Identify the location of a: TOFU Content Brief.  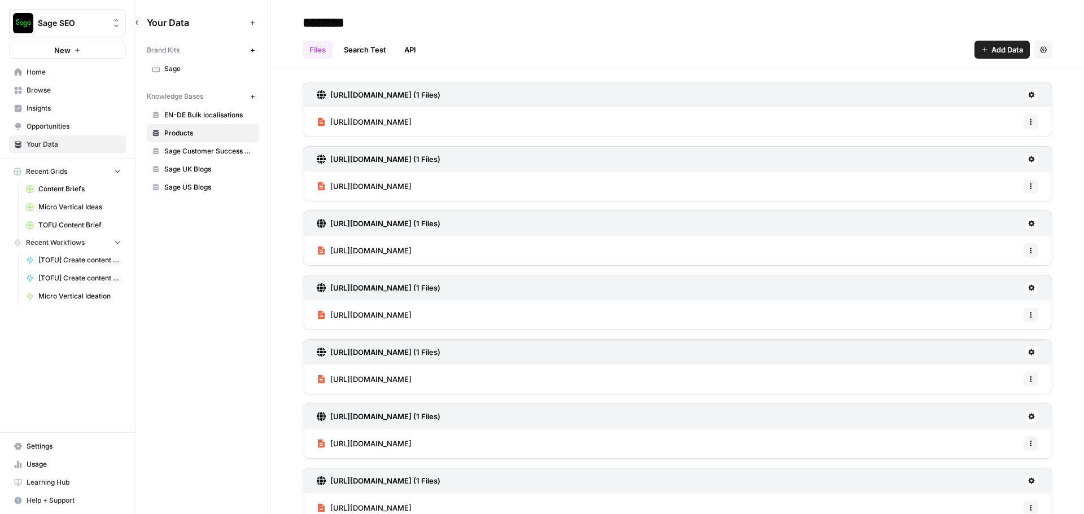
(73, 225).